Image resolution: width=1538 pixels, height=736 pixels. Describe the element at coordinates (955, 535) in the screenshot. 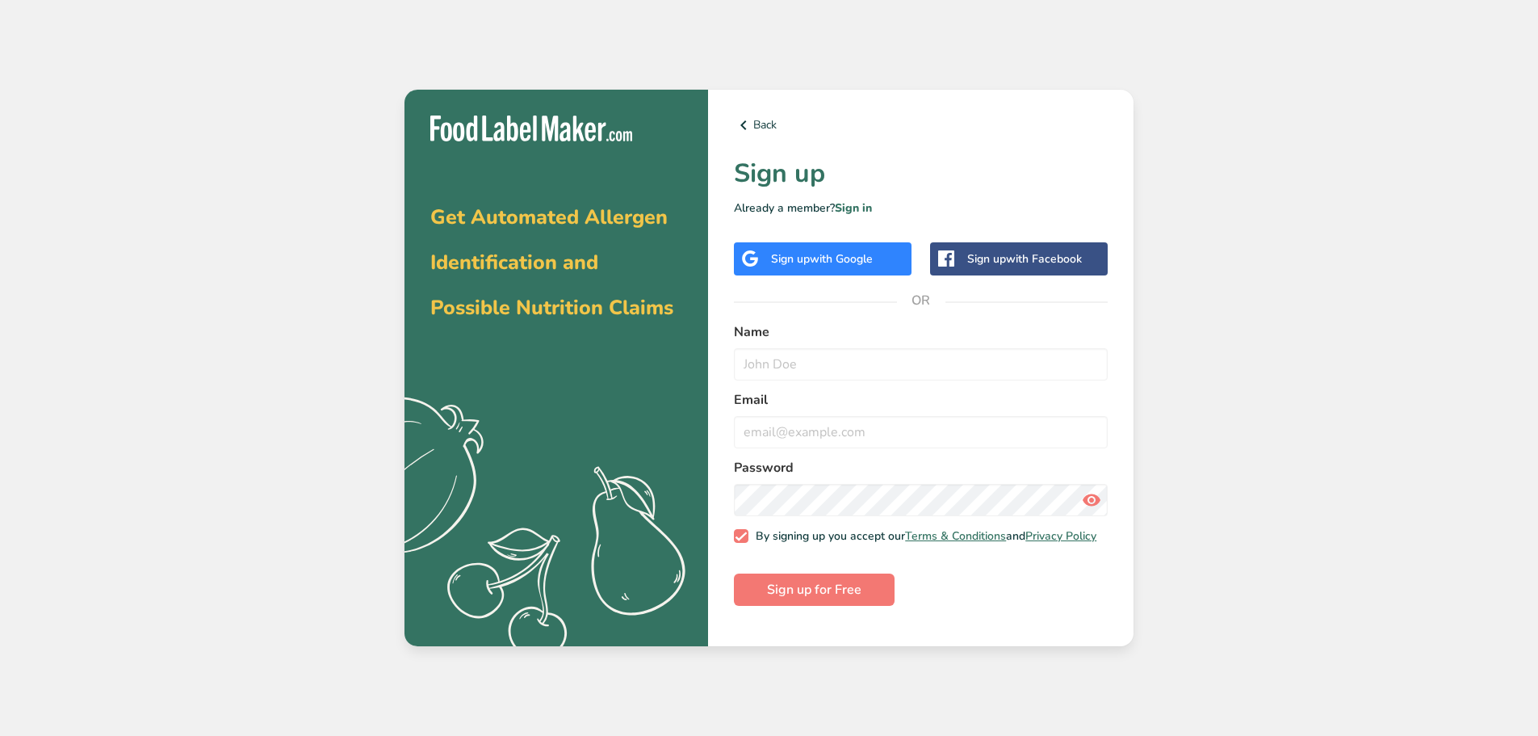

I see `a: Terms & Conditions` at that location.